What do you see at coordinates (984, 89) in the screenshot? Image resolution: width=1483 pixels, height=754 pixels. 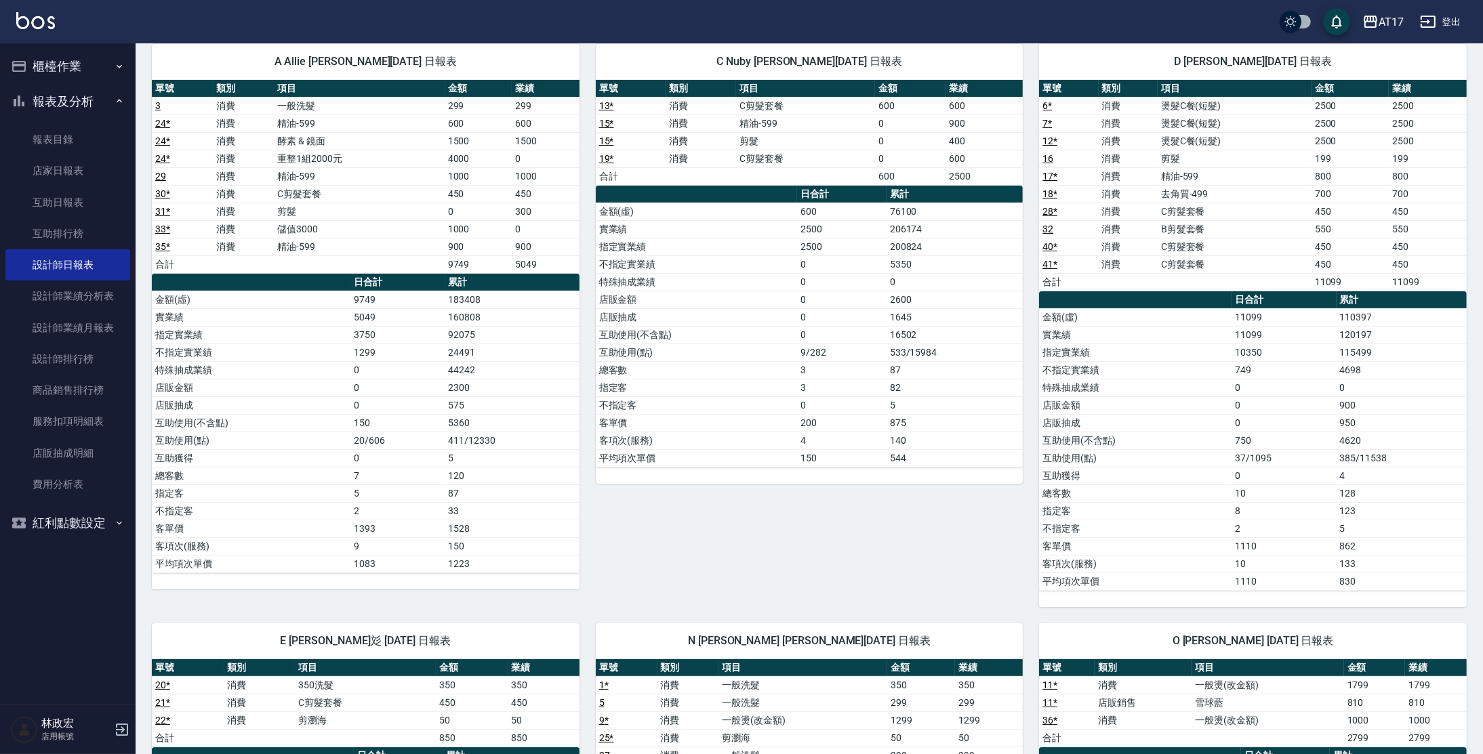 I see `th: 業績` at bounding box center [984, 89].